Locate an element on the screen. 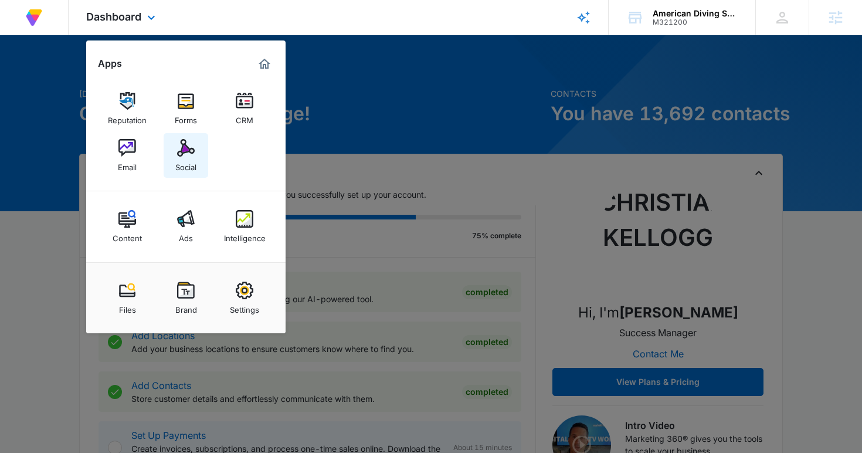  a: Intelligence is located at coordinates (245, 226).